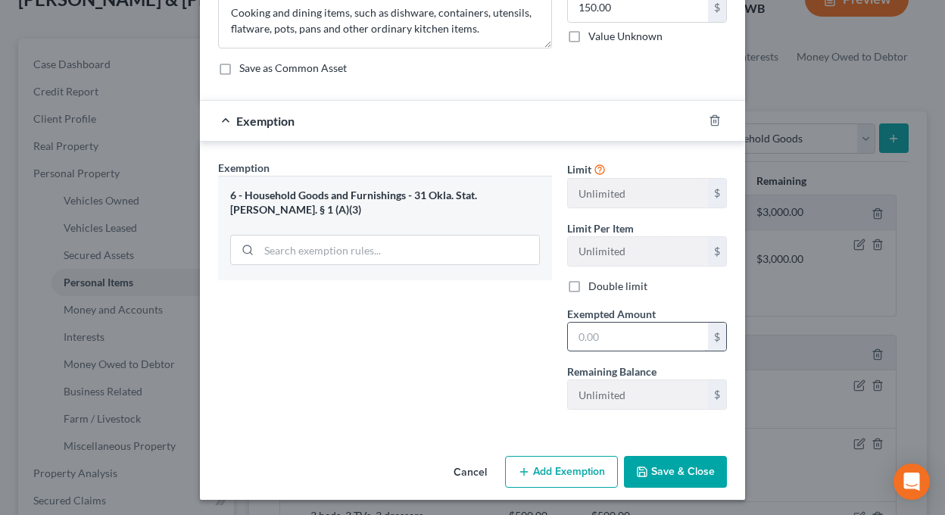 The image size is (945, 515). Describe the element at coordinates (561, 472) in the screenshot. I see `button: Add Exemption` at that location.